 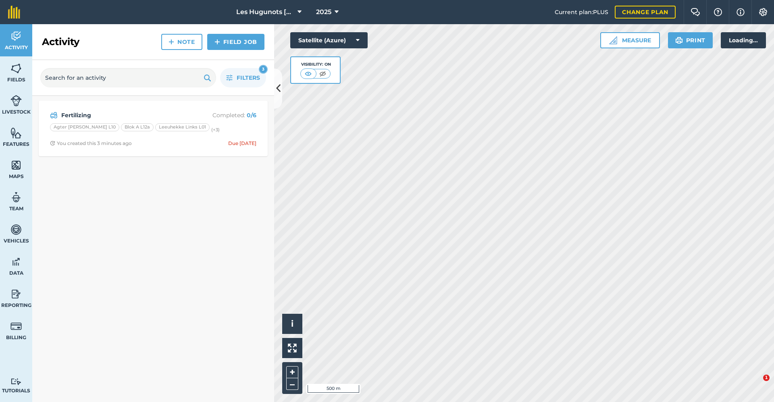 What do you see at coordinates (763, 12) in the screenshot?
I see `img: A cog icon` at bounding box center [763, 12].